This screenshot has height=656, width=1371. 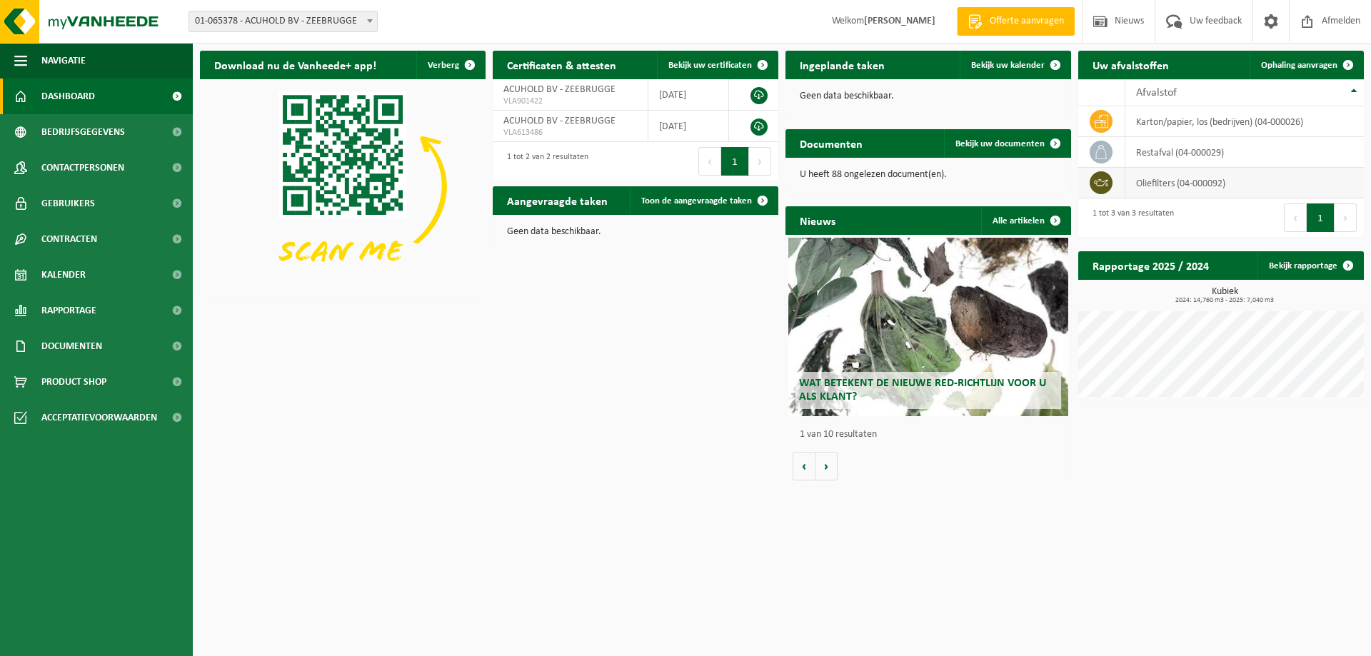 What do you see at coordinates (450, 65) in the screenshot?
I see `button: Verberg` at bounding box center [450, 65].